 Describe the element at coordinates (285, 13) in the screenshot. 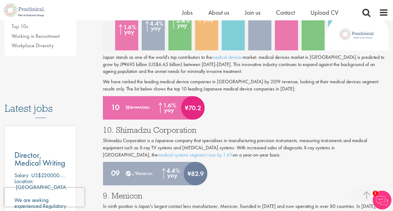

I see `a: Contact` at that location.